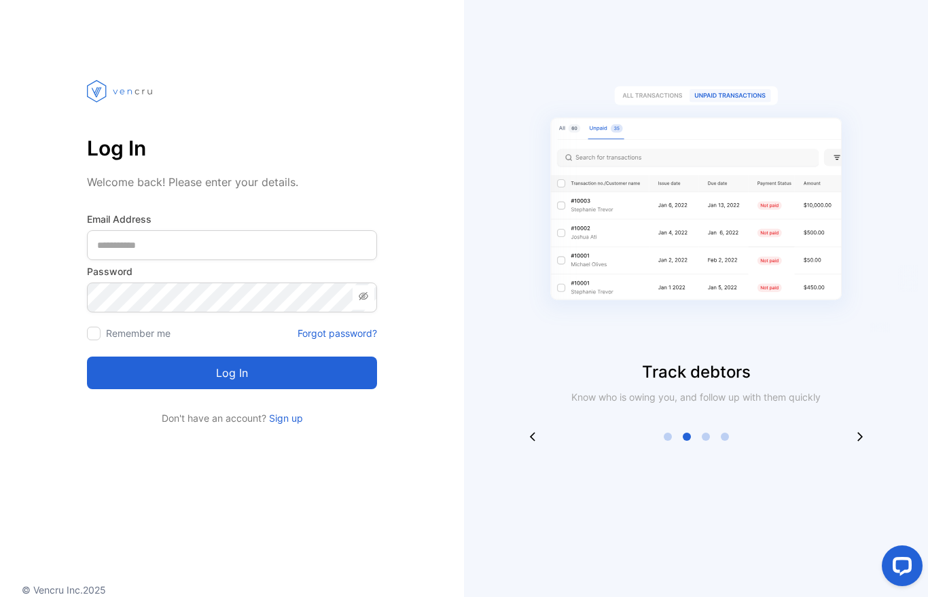 The image size is (928, 597). What do you see at coordinates (232, 182) in the screenshot?
I see `p: Welcome back! Please enter your details.` at bounding box center [232, 182].